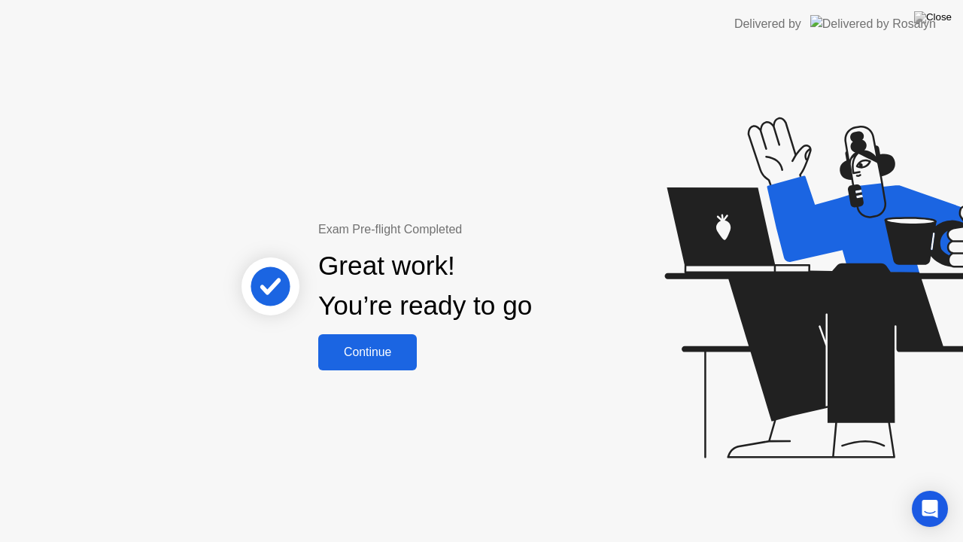 Image resolution: width=963 pixels, height=542 pixels. What do you see at coordinates (768, 24) in the screenshot?
I see `div: Delivered by` at bounding box center [768, 24].